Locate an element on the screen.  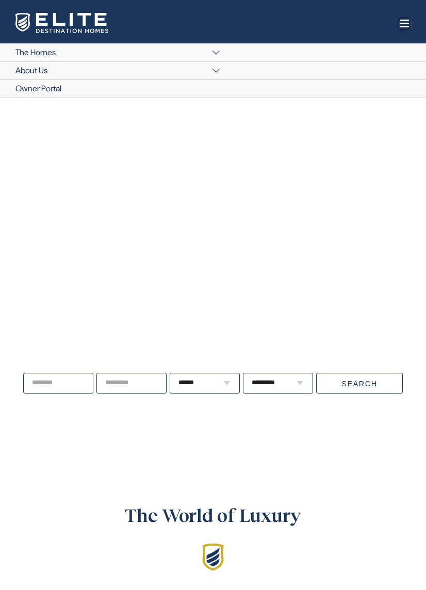
img: Elite Destination Homes Logo is located at coordinates (62, 23).